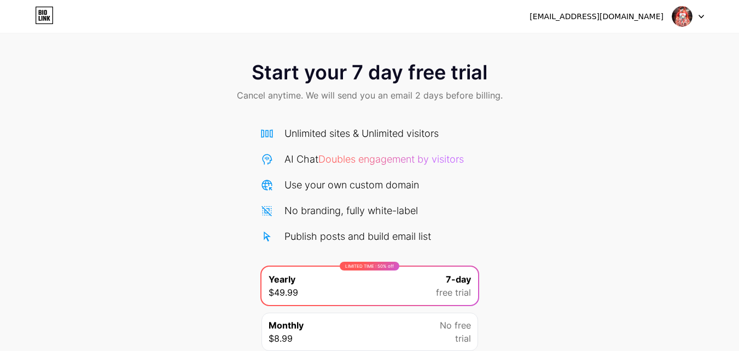 This screenshot has height=351, width=739. What do you see at coordinates (282, 279) in the screenshot?
I see `span: Yearly` at bounding box center [282, 279].